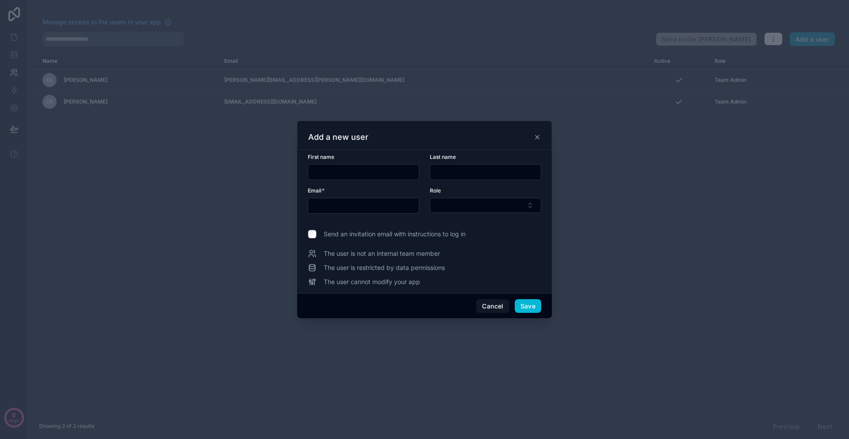 The image size is (849, 439). I want to click on span: Last name, so click(443, 157).